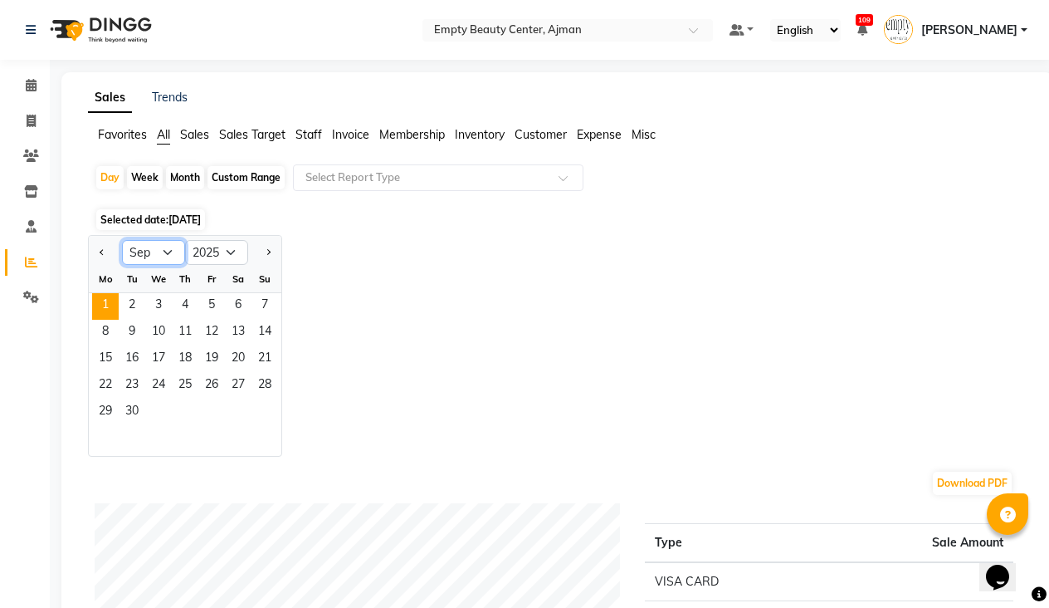 The width and height of the screenshot is (1049, 608). What do you see at coordinates (212, 386) in the screenshot?
I see `span: 26` at bounding box center [212, 386].